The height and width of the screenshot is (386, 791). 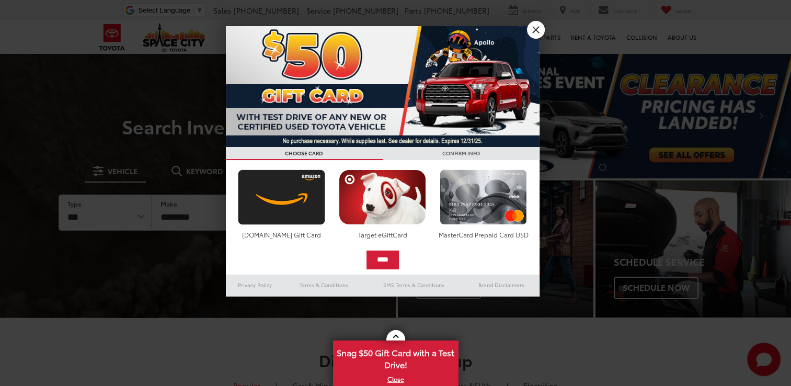 What do you see at coordinates (483, 197) in the screenshot?
I see `img: mastercard.png` at bounding box center [483, 197].